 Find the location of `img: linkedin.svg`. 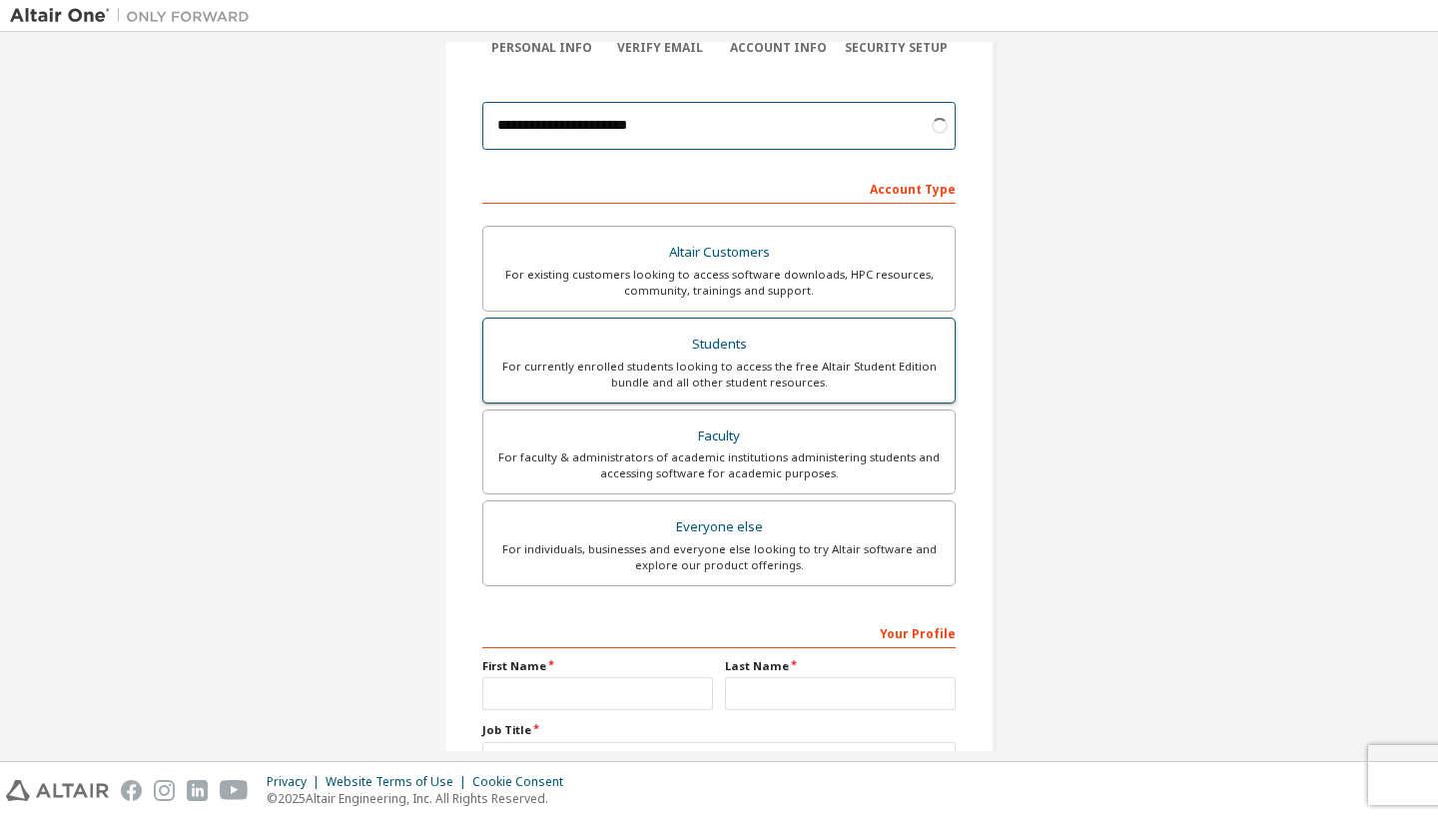

img: linkedin.svg is located at coordinates (197, 790).